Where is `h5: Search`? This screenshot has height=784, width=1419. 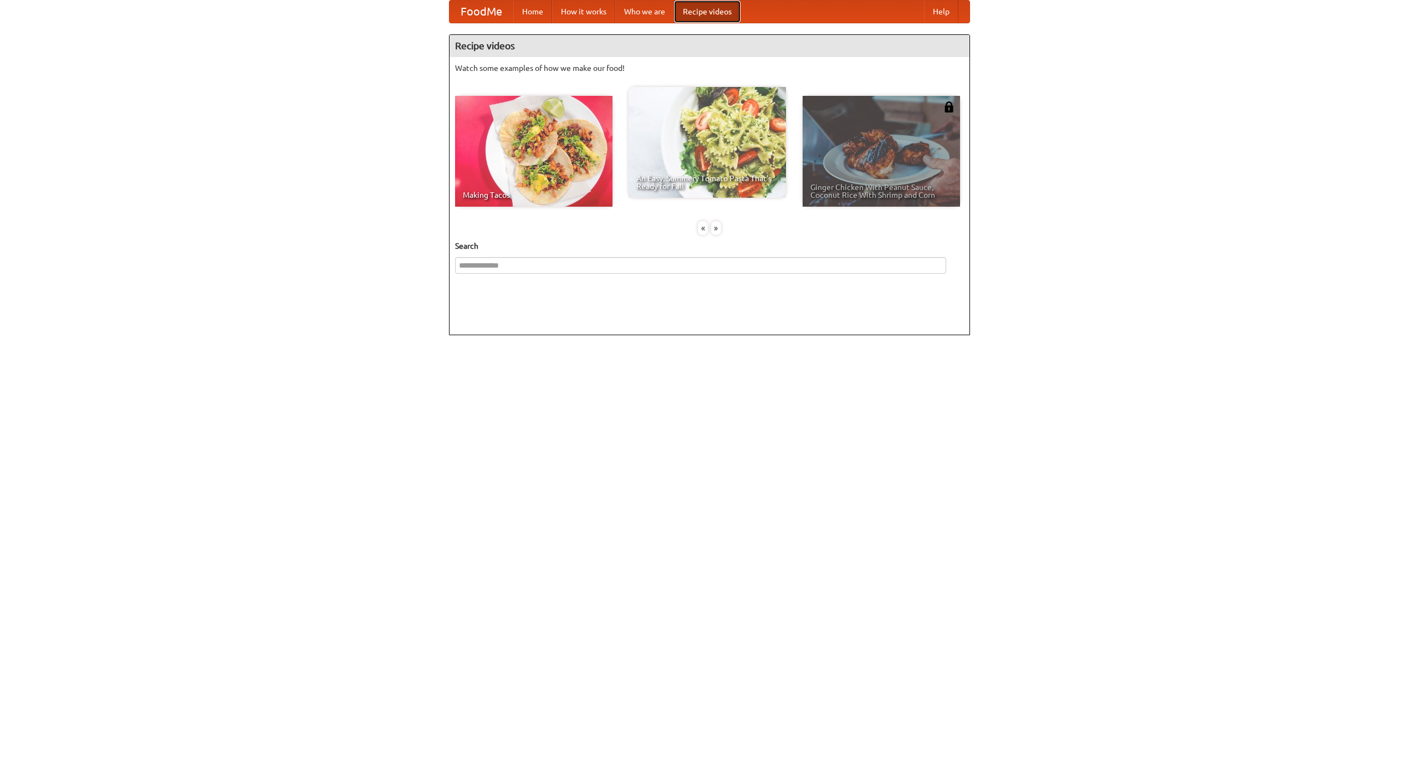
h5: Search is located at coordinates (710, 246).